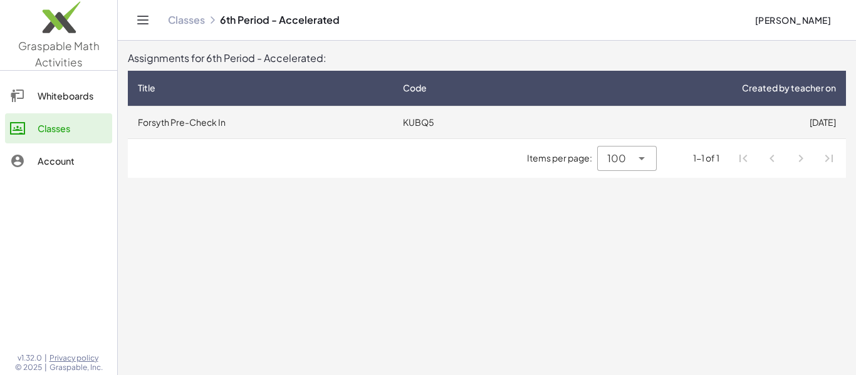 This screenshot has height=375, width=856. Describe the element at coordinates (415, 88) in the screenshot. I see `span: Code` at that location.